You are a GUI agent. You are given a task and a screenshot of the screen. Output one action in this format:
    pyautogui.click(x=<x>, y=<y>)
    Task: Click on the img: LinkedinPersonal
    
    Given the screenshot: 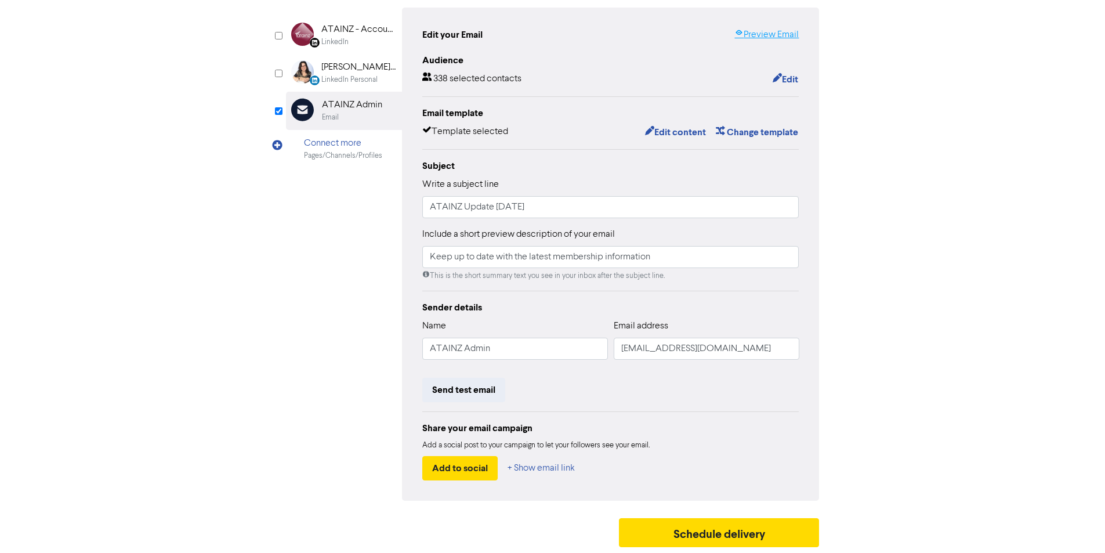 What is the action you would take?
    pyautogui.click(x=302, y=72)
    